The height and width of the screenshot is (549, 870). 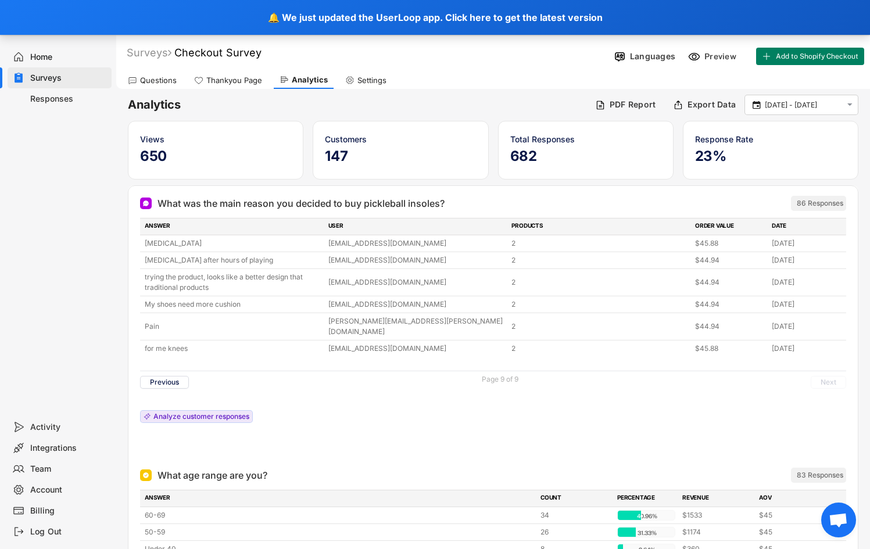 I want to click on div: Billing, so click(x=69, y=511).